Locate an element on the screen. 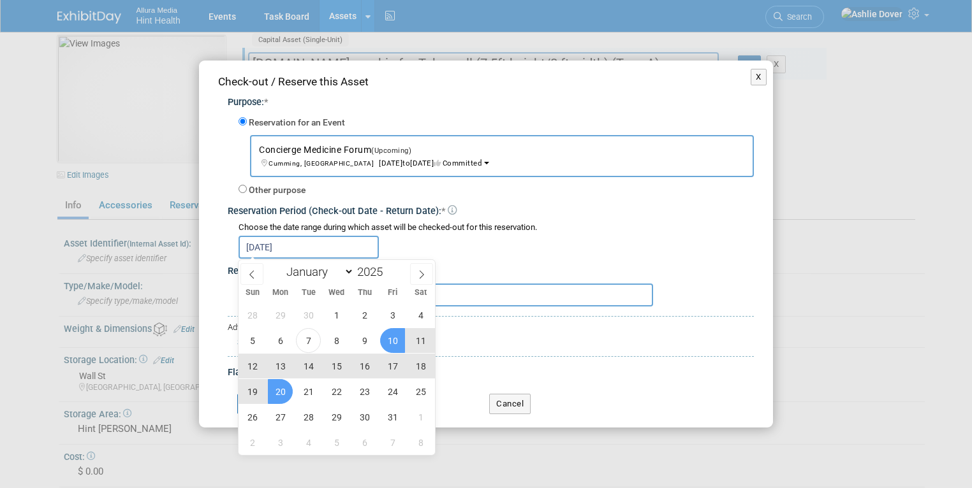  span: Sun is located at coordinates (252, 293).